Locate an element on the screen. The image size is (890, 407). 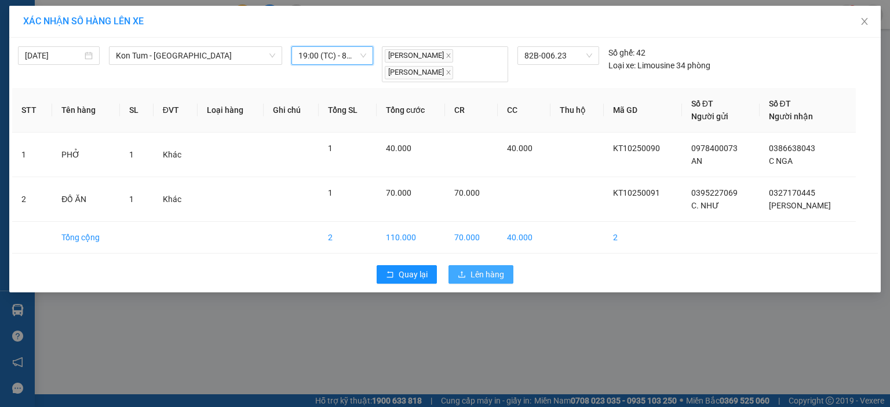
span: Người gửi is located at coordinates (710, 116).